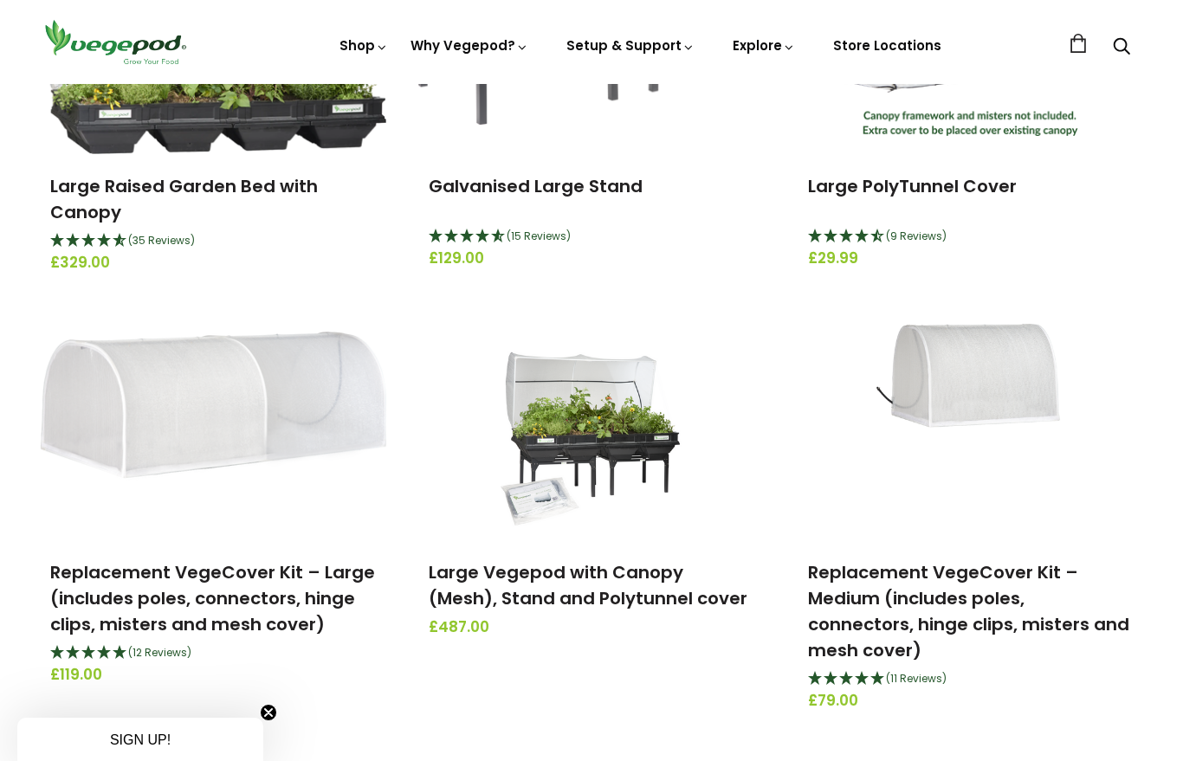  Describe the element at coordinates (588, 585) in the screenshot. I see `a: Large Vegepod with Canopy (Mesh), Stand and Polytunnel cover` at that location.